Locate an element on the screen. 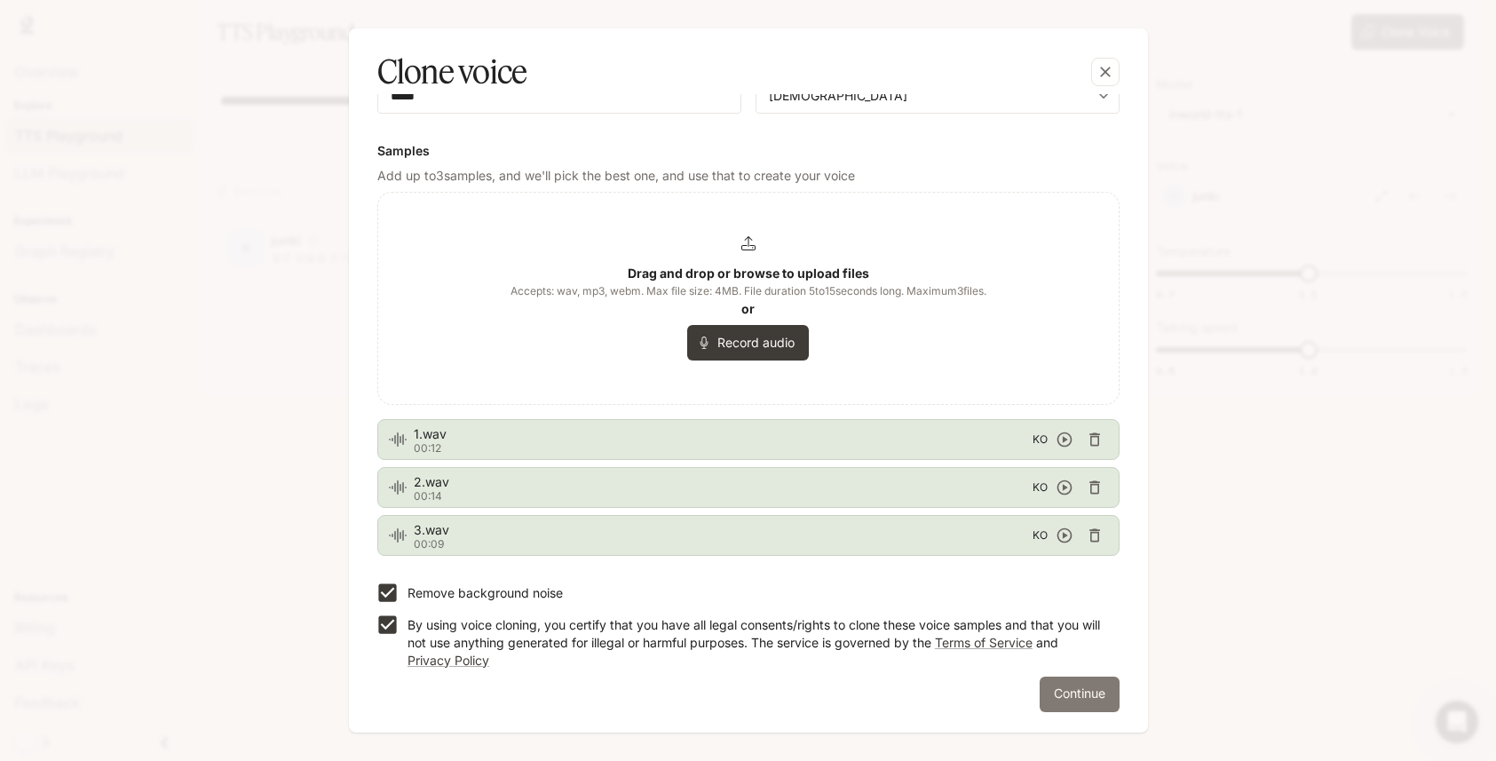  p: By using voice cloning, you certify that you have all legal consents/rights to clone these voice ... is located at coordinates (756, 643).